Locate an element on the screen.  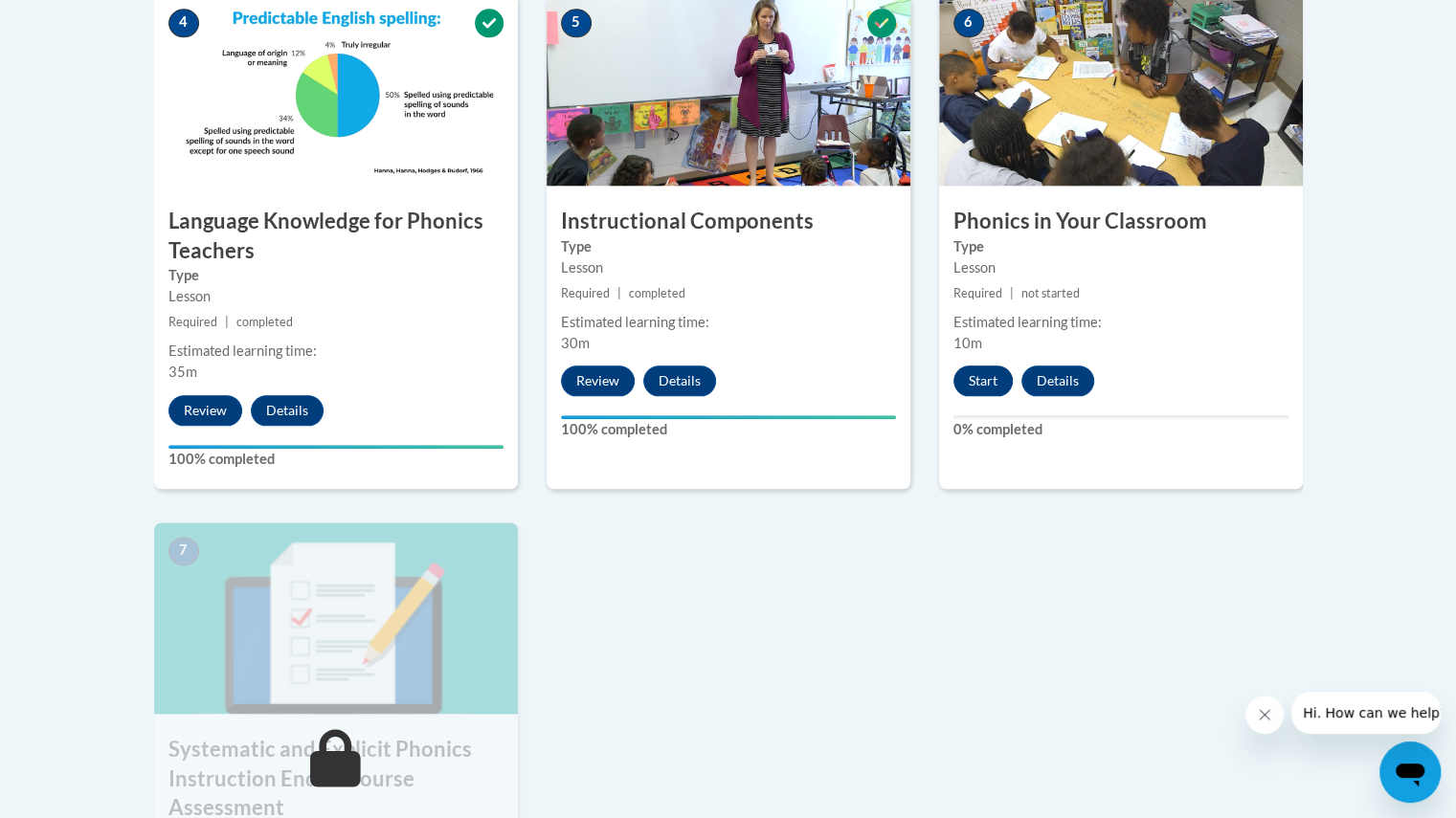
span: 5 is located at coordinates (577, 23).